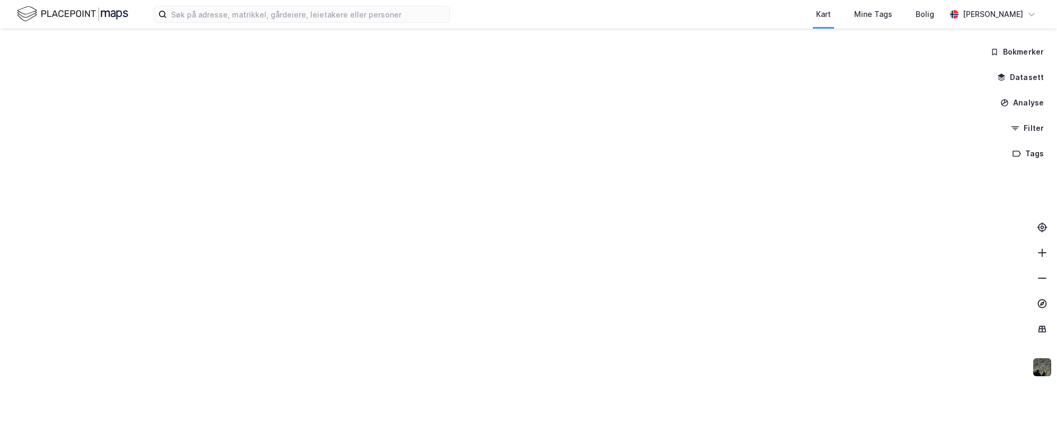 This screenshot has width=1057, height=443. What do you see at coordinates (925, 14) in the screenshot?
I see `div: Bolig` at bounding box center [925, 14].